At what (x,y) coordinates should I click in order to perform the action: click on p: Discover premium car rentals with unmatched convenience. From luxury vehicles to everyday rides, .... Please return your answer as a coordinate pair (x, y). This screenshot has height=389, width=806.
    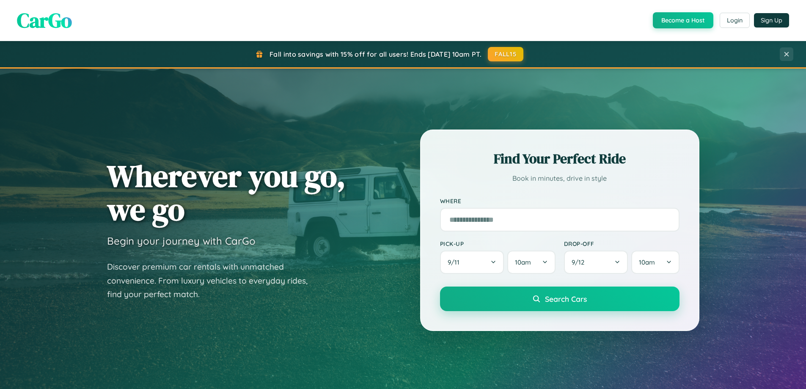
    Looking at the image, I should click on (213, 280).